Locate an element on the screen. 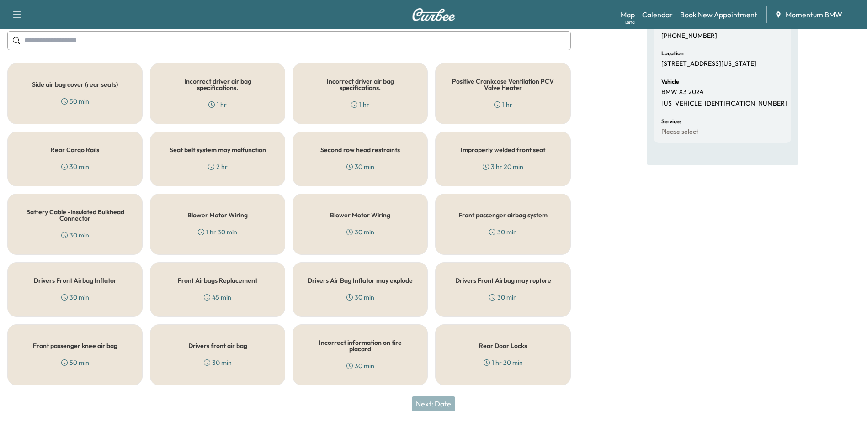 This screenshot has height=422, width=867. a: Calendar is located at coordinates (657, 15).